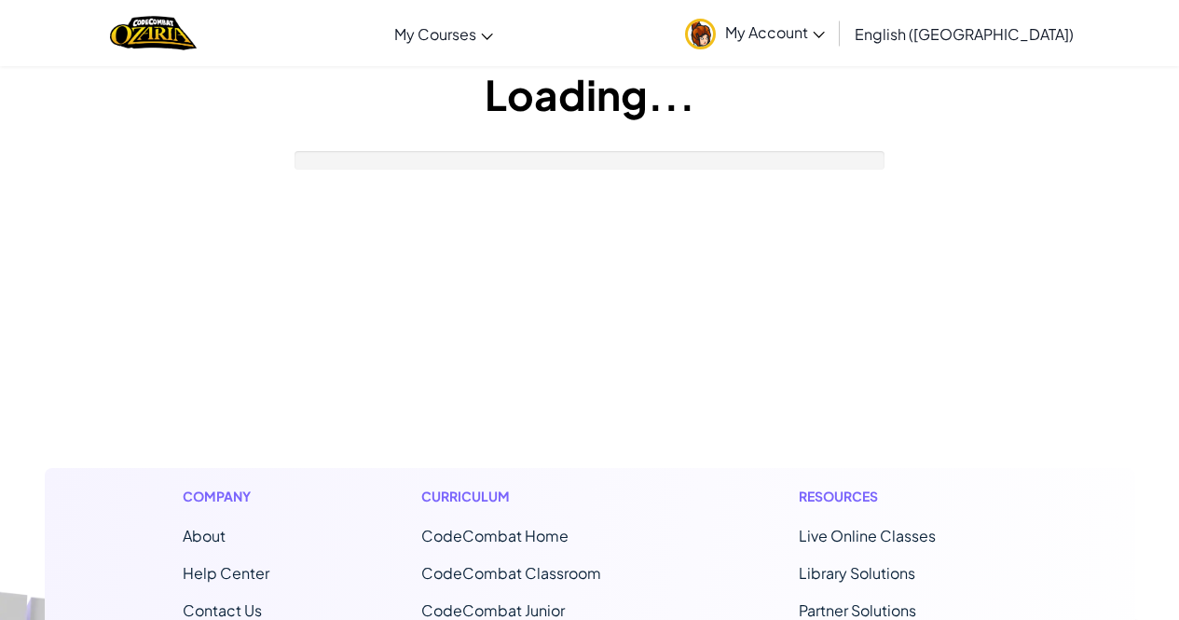  I want to click on a: CodeCombat Classroom, so click(511, 572).